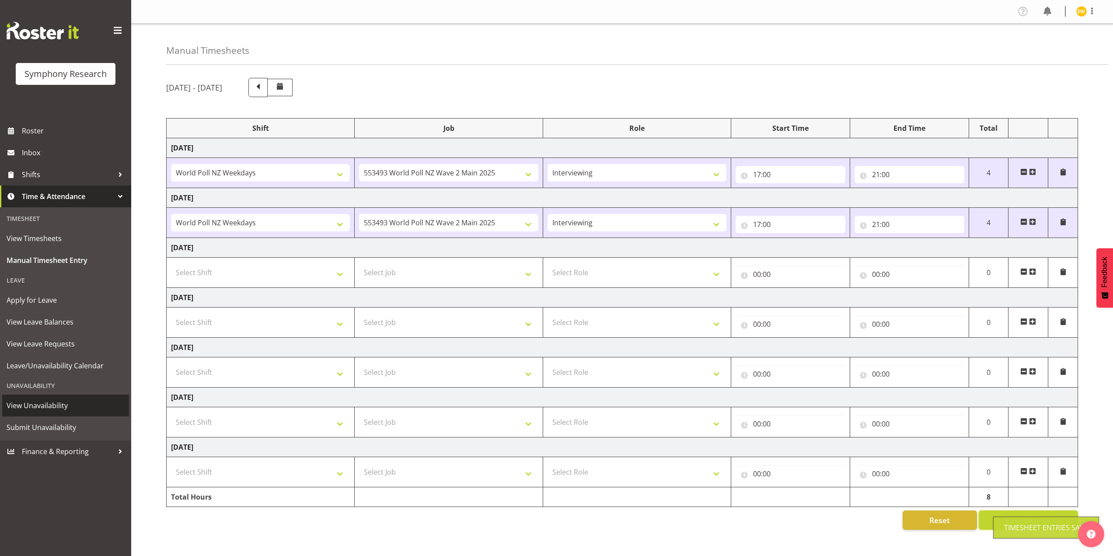 The width and height of the screenshot is (1113, 556). Describe the element at coordinates (66, 427) in the screenshot. I see `a: Submit Unavailability` at that location.